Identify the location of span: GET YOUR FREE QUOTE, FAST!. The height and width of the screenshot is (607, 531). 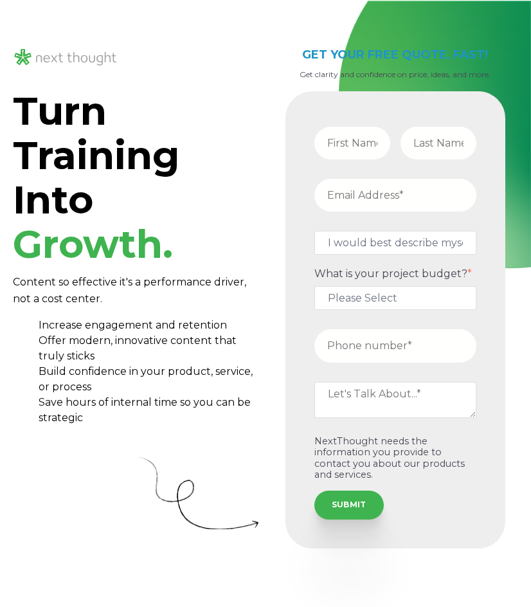
(395, 55).